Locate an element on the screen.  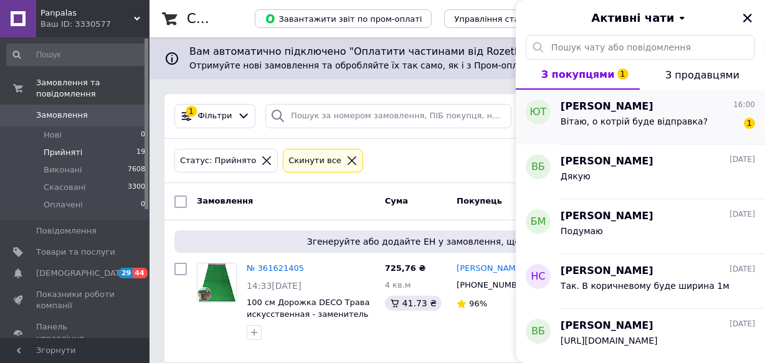
button: Активні чати is located at coordinates (641, 18).